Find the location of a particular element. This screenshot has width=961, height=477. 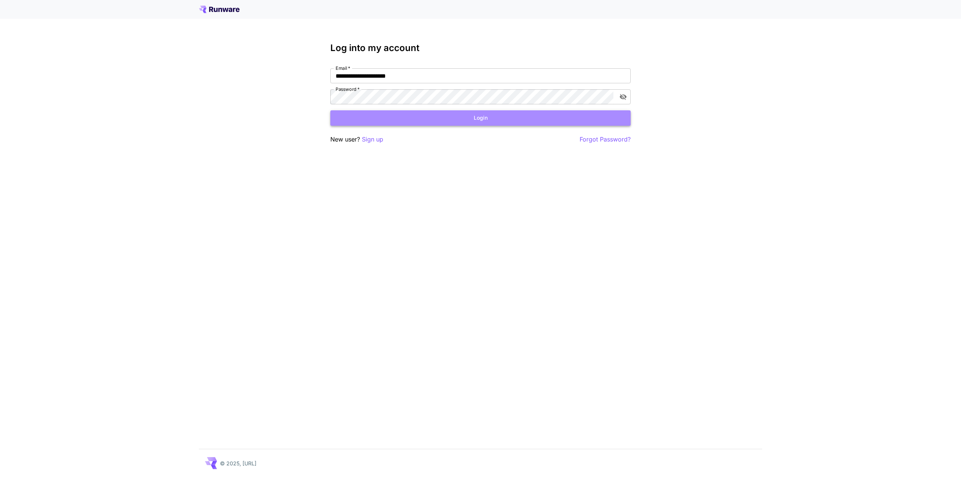

label: Email is located at coordinates (343, 68).